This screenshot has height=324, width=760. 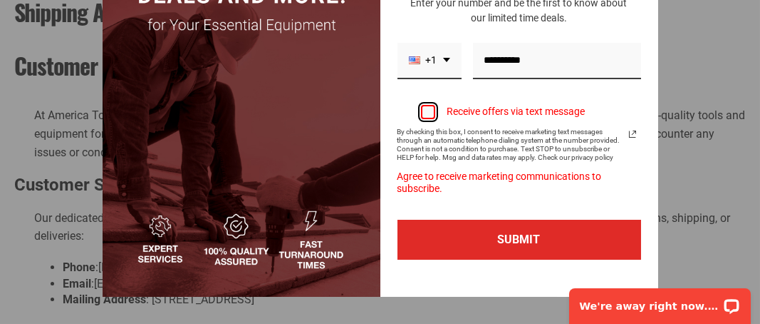 What do you see at coordinates (557, 61) in the screenshot?
I see `input: Phone number field` at bounding box center [557, 61].